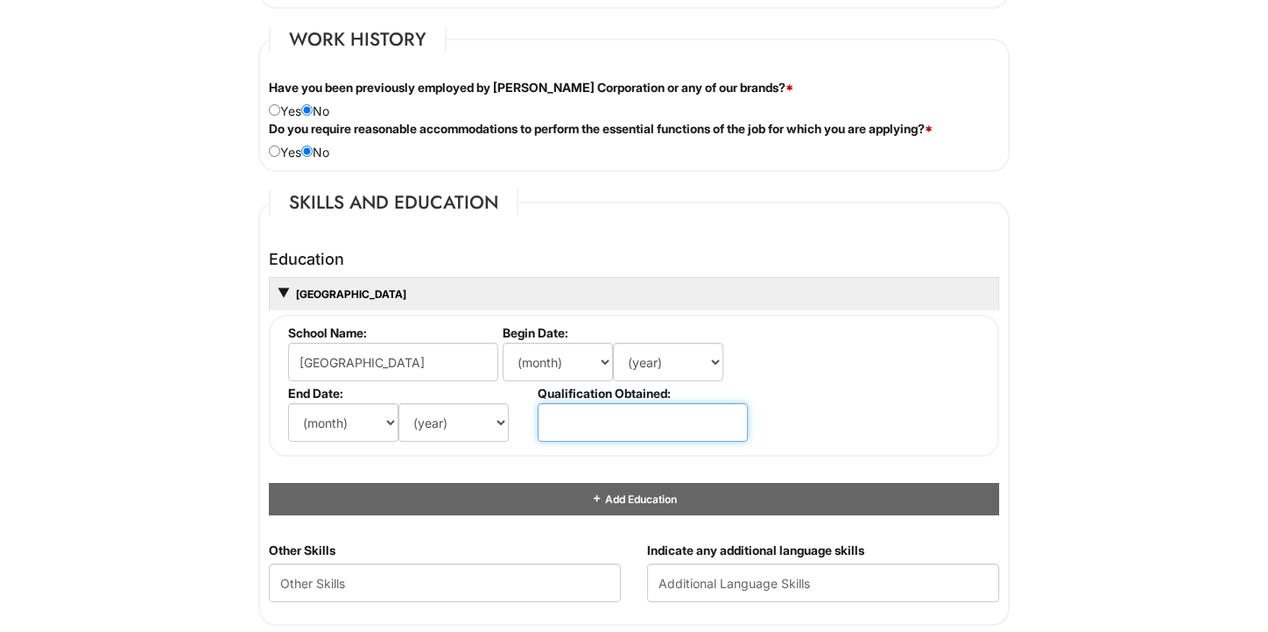  Describe the element at coordinates (445, 583) in the screenshot. I see `input: Other Skills` at that location.